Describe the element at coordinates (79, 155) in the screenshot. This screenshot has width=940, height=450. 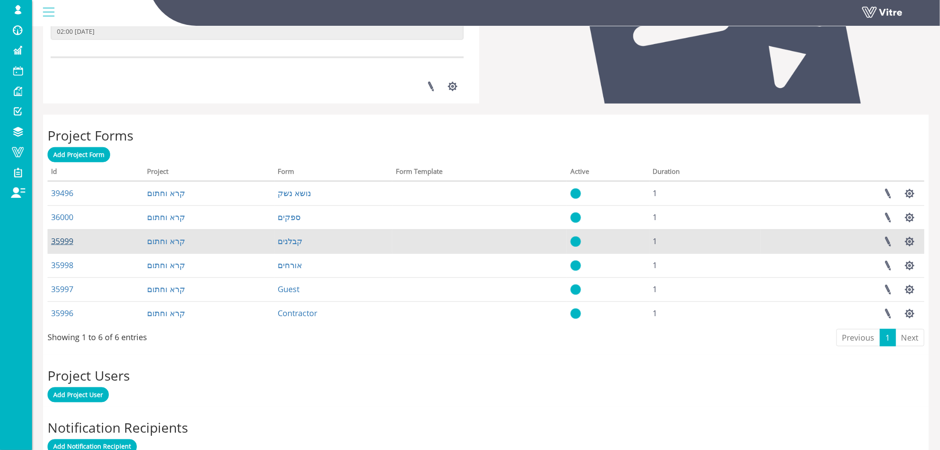
I see `a: Add Project Form` at that location.